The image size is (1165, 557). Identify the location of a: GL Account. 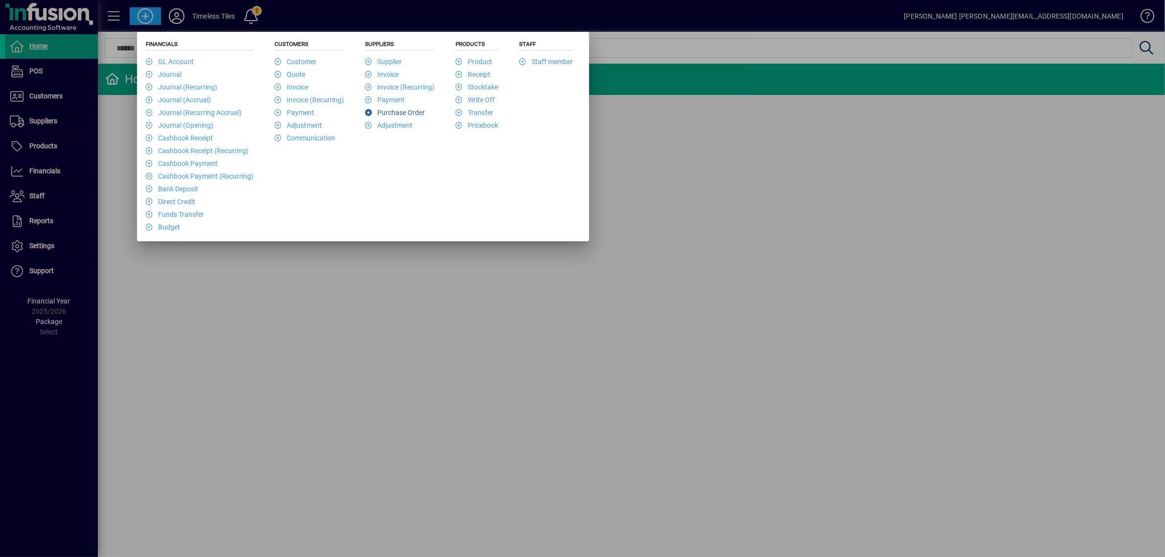
(170, 62).